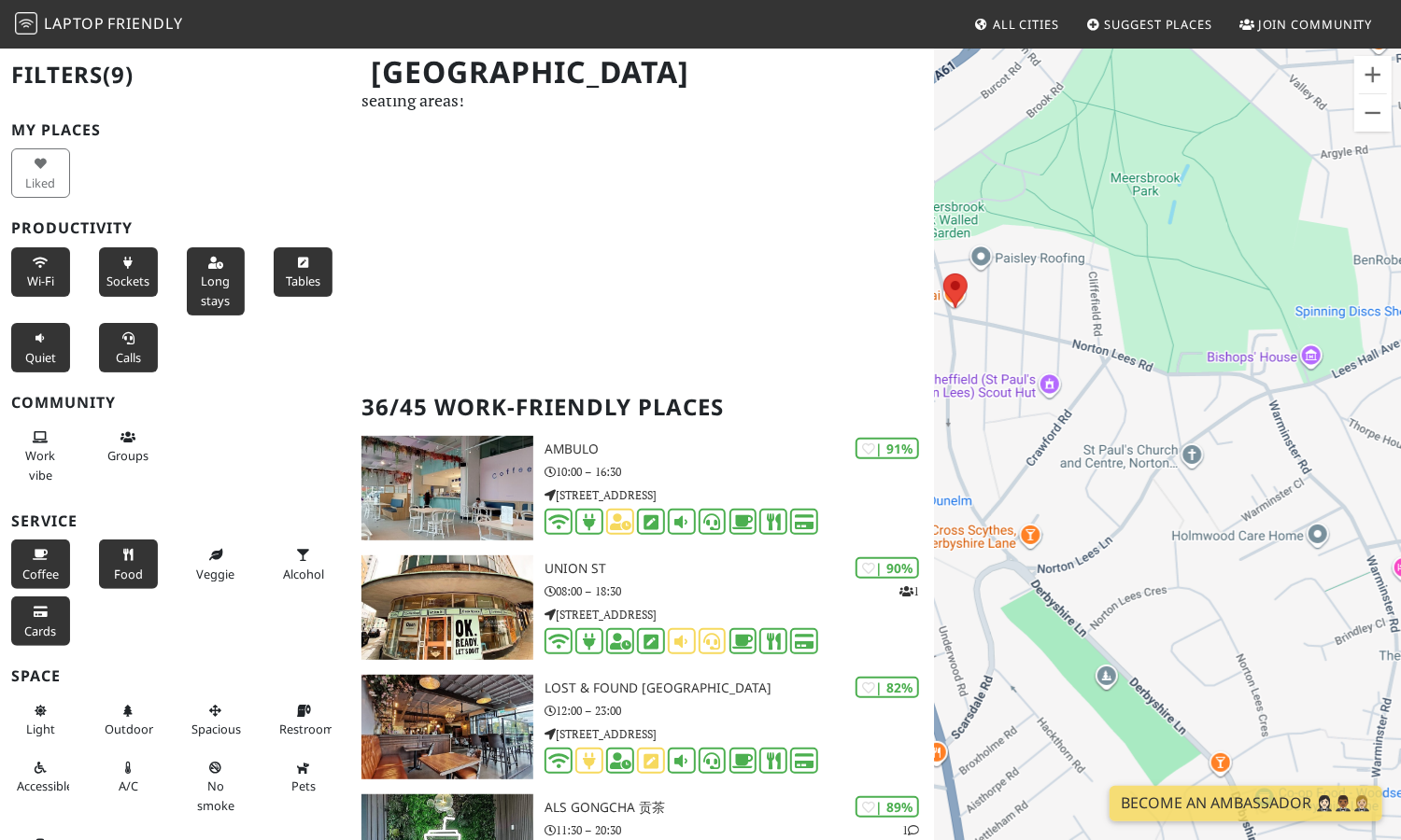 This screenshot has height=840, width=1401. Describe the element at coordinates (128, 777) in the screenshot. I see `button: A/C` at that location.